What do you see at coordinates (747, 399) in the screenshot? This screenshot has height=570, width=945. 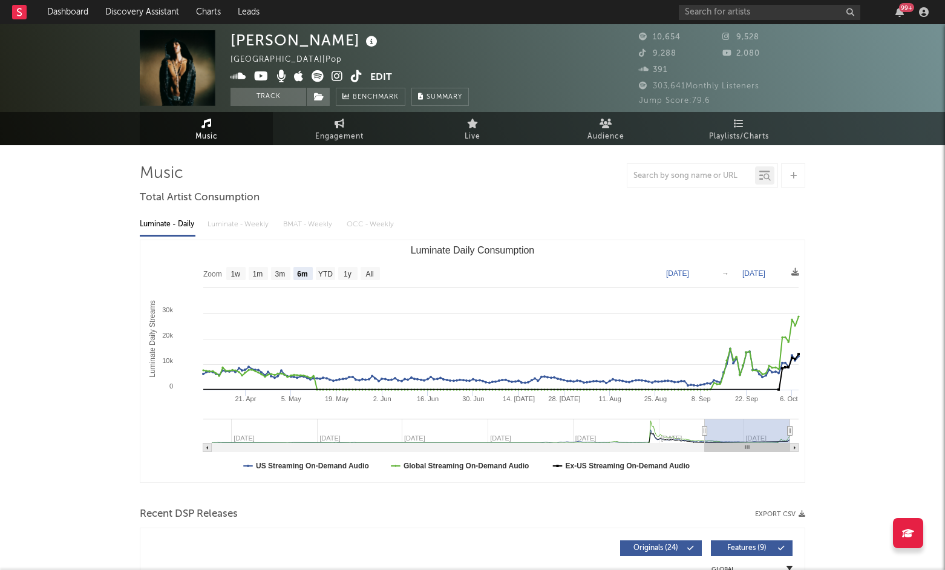 I see `text: 22. Sep` at bounding box center [747, 399].